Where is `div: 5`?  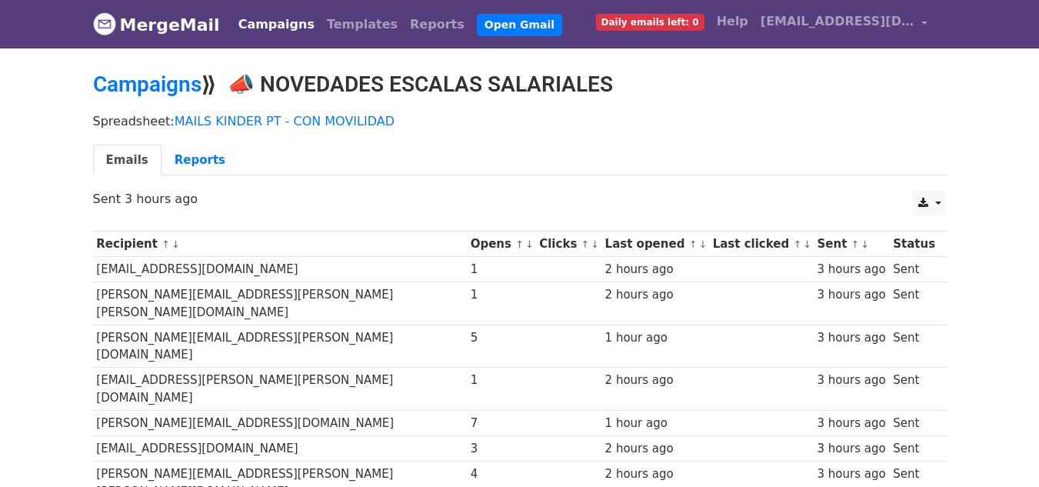 div: 5 is located at coordinates (501, 338).